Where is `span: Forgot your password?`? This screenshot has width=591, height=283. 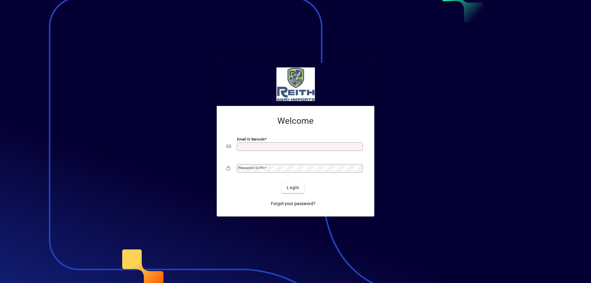
span: Forgot your password? is located at coordinates (293, 204).